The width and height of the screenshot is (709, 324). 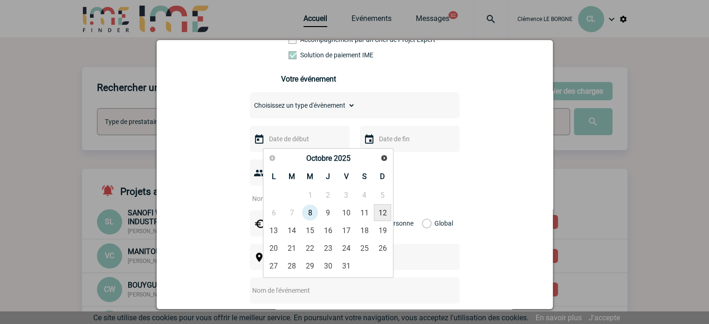 I want to click on span: Jeudi, so click(x=328, y=176).